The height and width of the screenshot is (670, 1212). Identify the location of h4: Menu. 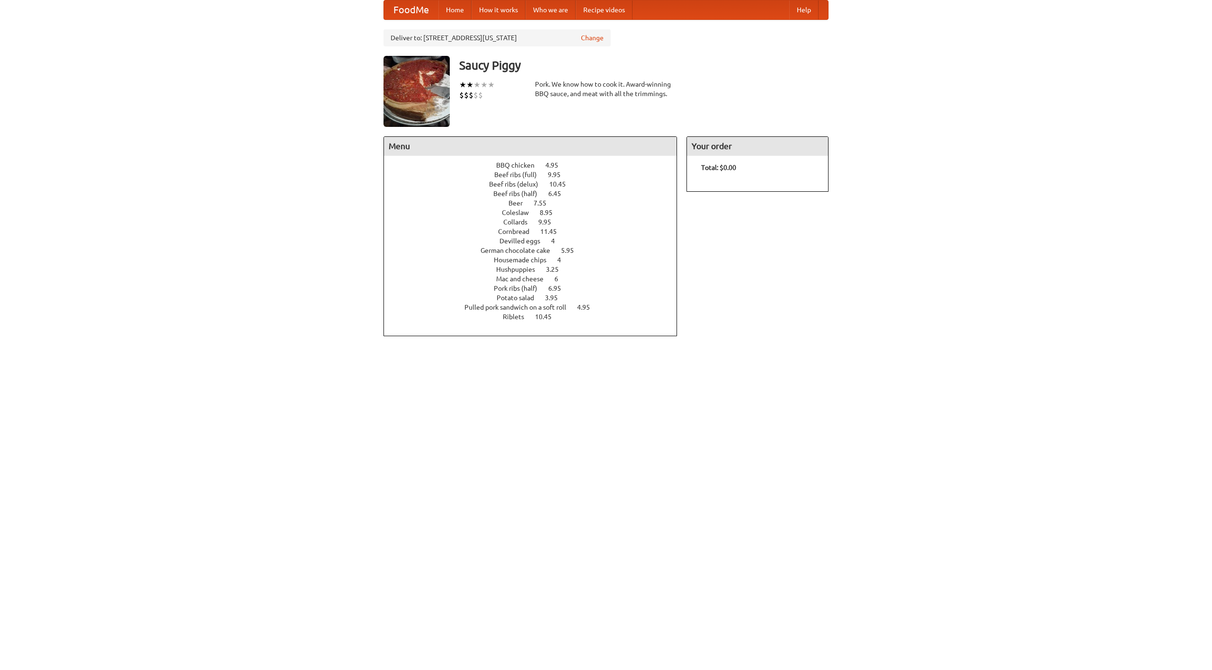
(530, 146).